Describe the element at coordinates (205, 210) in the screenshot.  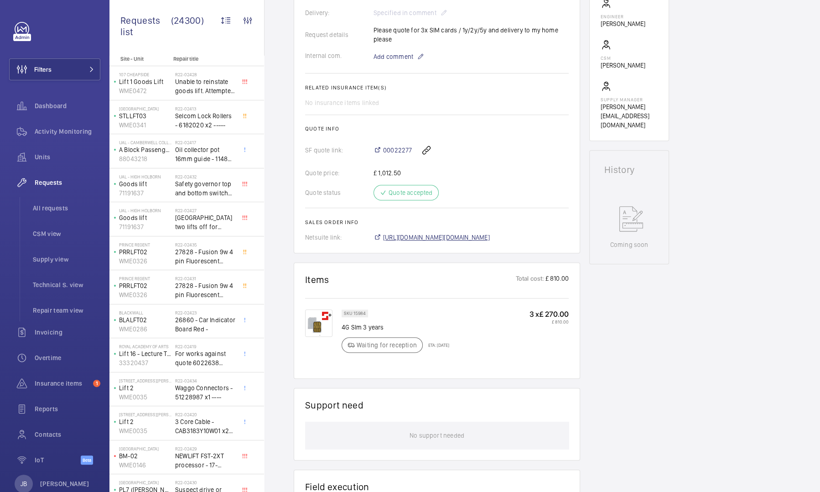
I see `h2: R22-02427` at that location.